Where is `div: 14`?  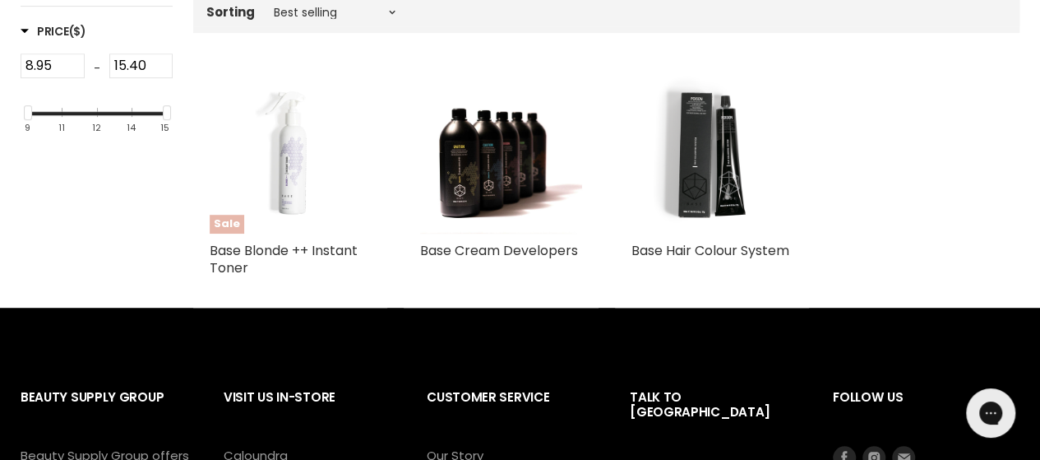 div: 14 is located at coordinates (131, 127).